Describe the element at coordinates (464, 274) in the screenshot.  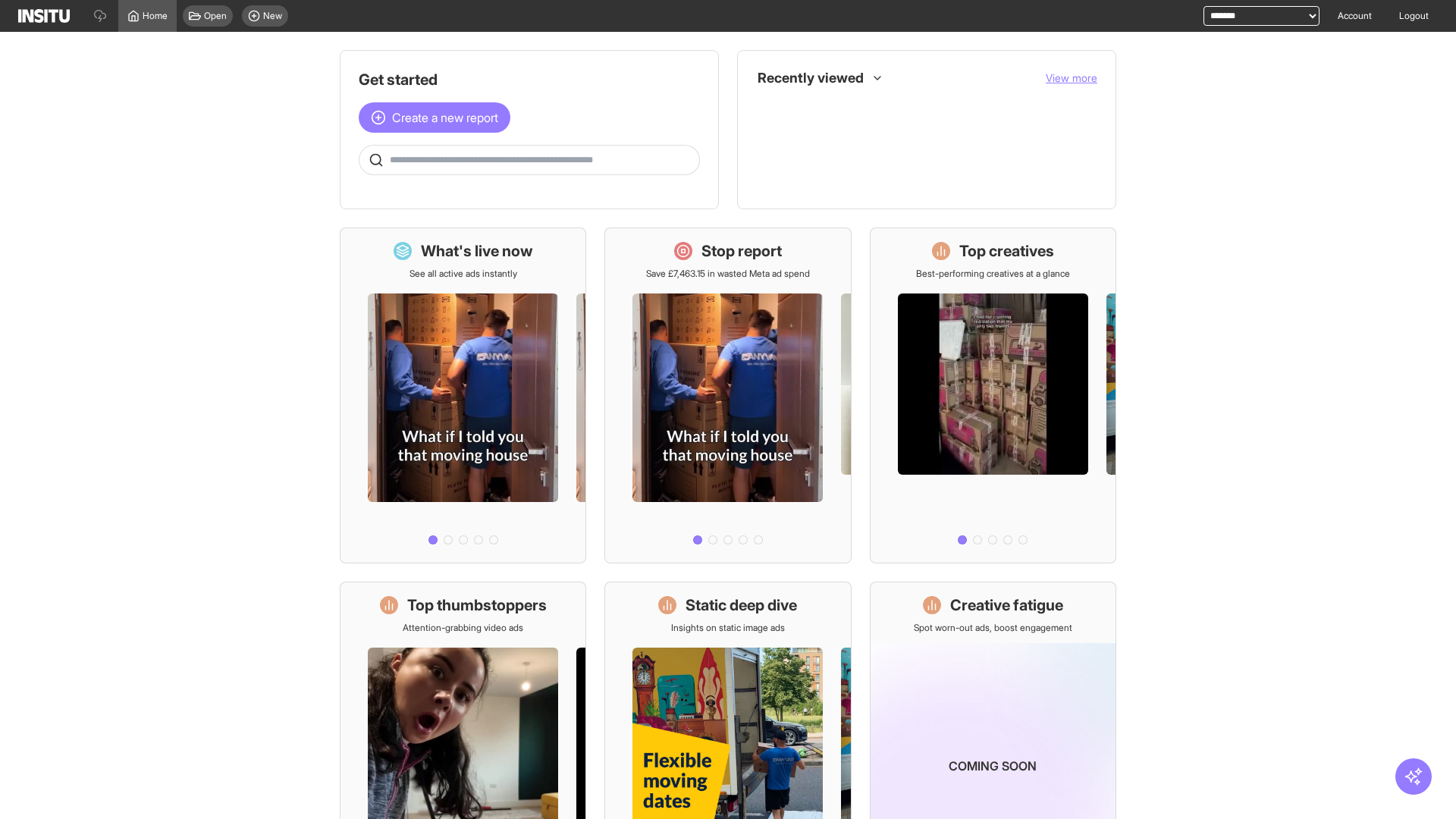
I see `p: See all active ads instantly` at that location.